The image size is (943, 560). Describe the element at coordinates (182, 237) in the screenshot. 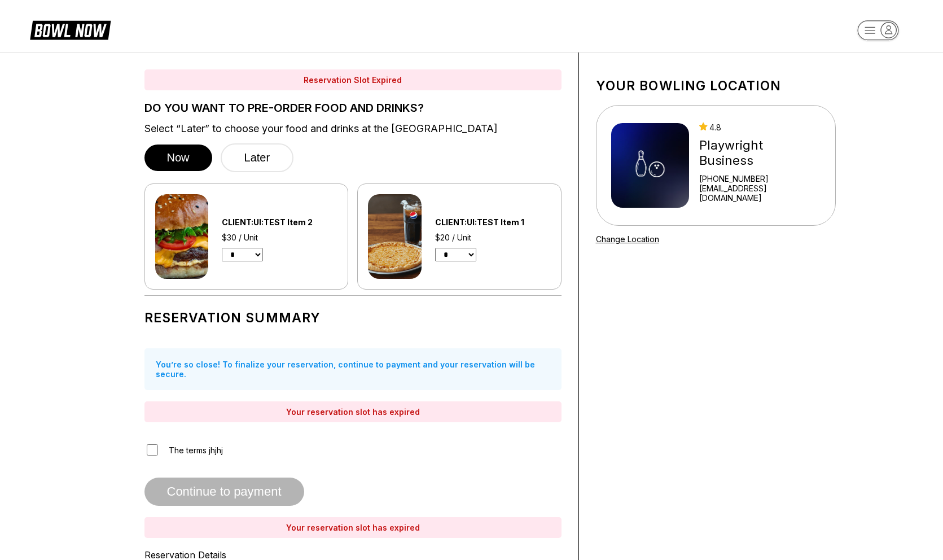

I see `img: CLIENT:UI:TEST Item 2` at that location.